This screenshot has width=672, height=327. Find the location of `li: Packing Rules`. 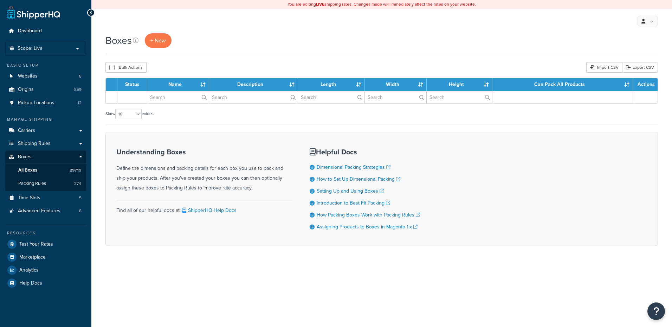

li: Packing Rules is located at coordinates (46, 184).